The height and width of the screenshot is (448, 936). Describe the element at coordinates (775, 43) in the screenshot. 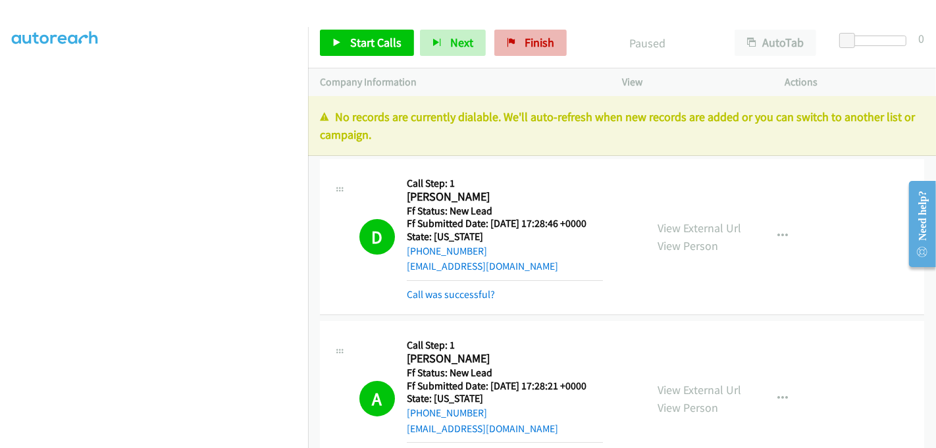

I see `button: AutoTab` at that location.